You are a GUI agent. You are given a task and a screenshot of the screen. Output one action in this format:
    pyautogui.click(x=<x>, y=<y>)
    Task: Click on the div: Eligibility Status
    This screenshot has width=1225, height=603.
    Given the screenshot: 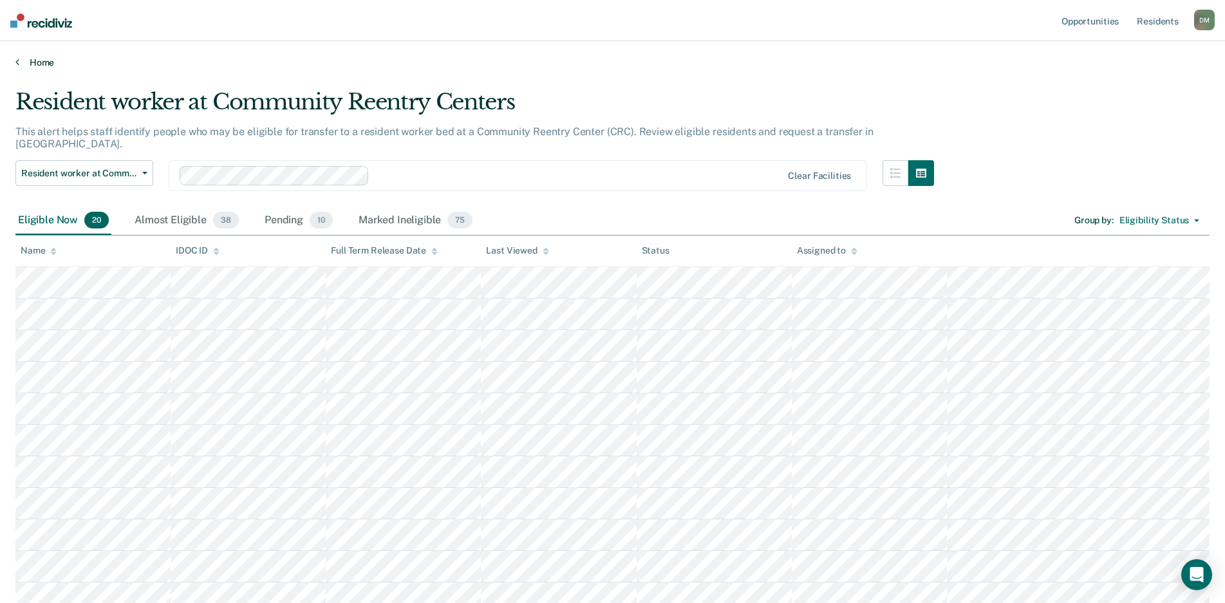 What is the action you would take?
    pyautogui.click(x=1154, y=220)
    